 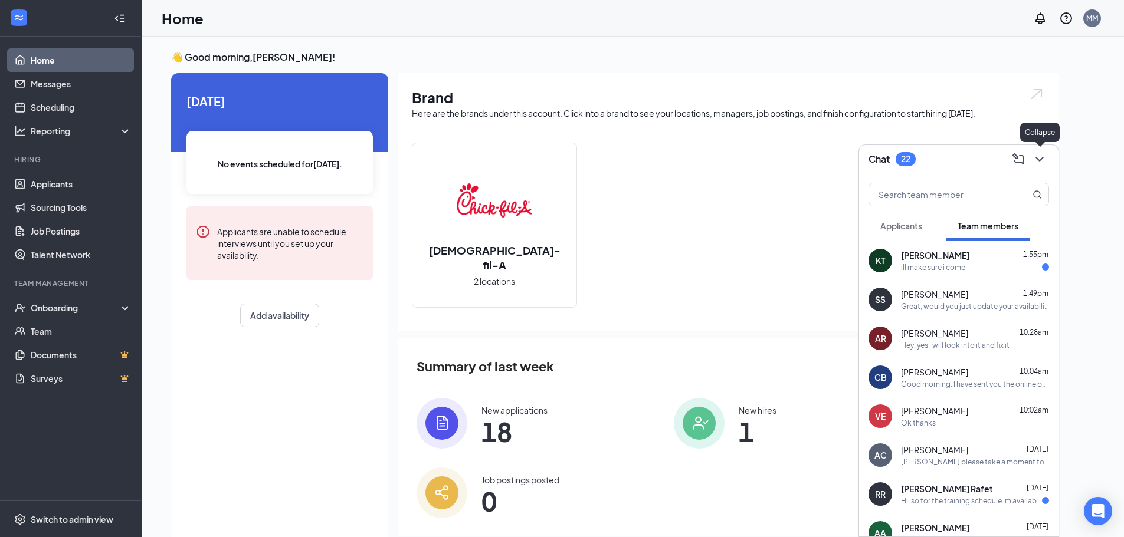 What do you see at coordinates (757, 411) in the screenshot?
I see `div: New hires` at bounding box center [757, 411].